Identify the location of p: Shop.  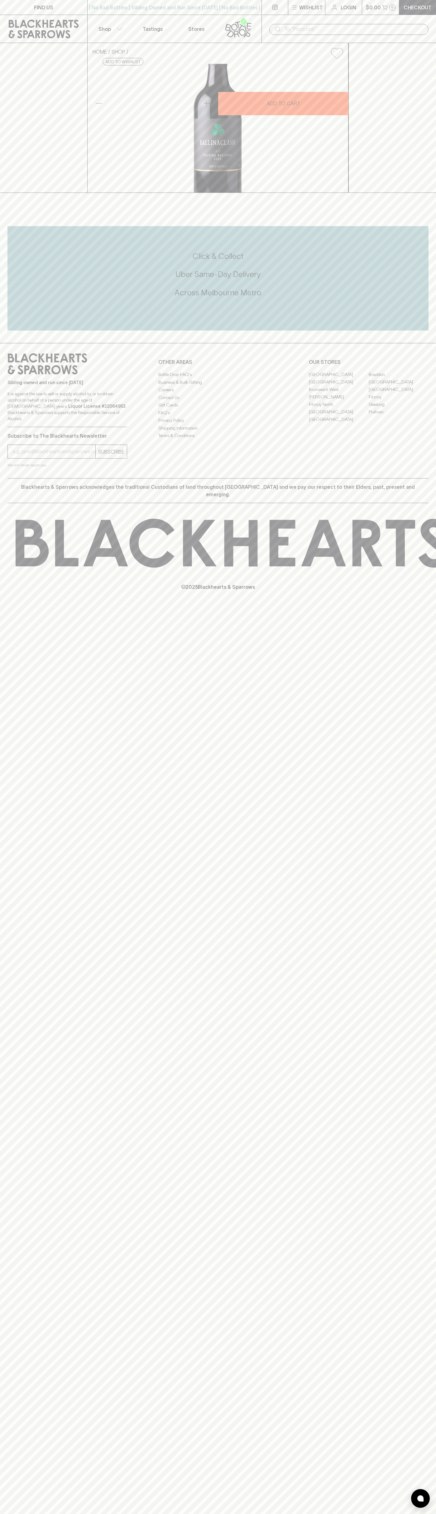
(105, 29).